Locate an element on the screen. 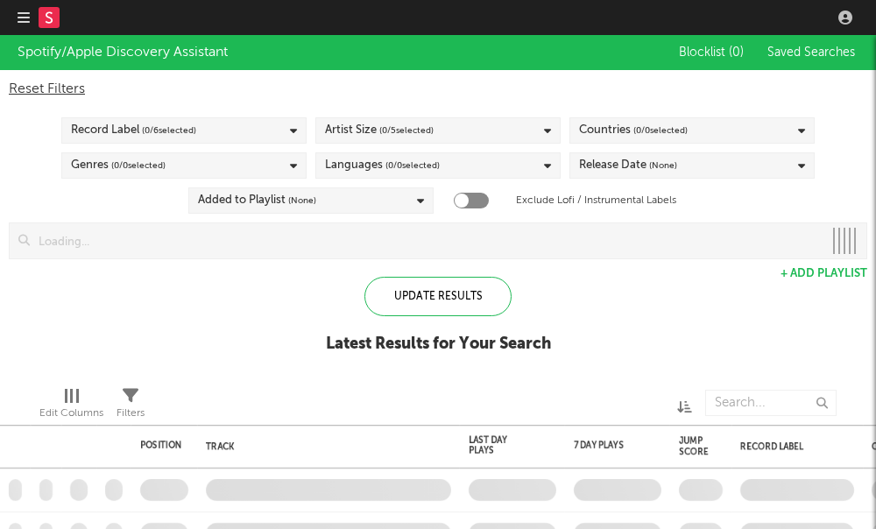 The height and width of the screenshot is (529, 876). button: + Add Playlist is located at coordinates (824, 273).